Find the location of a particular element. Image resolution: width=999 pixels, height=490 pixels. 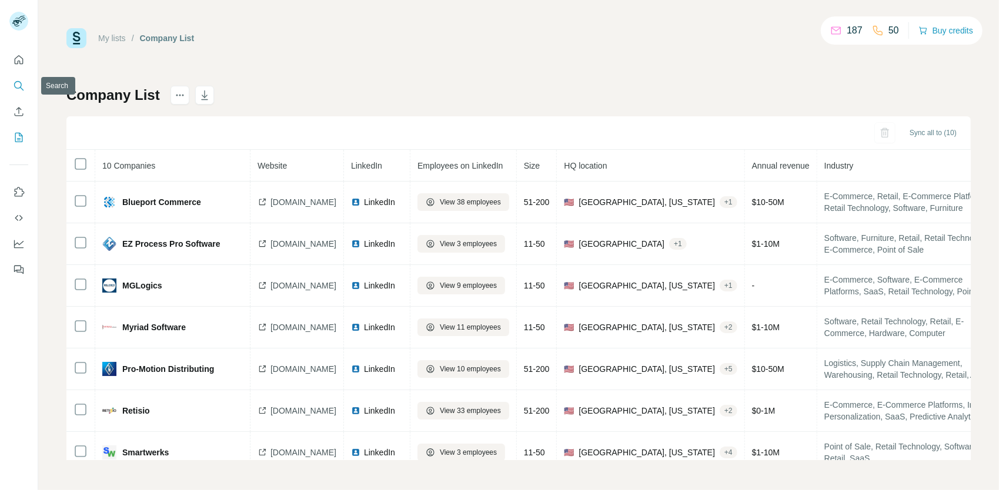

span: Sync all to (10) is located at coordinates (933, 133).